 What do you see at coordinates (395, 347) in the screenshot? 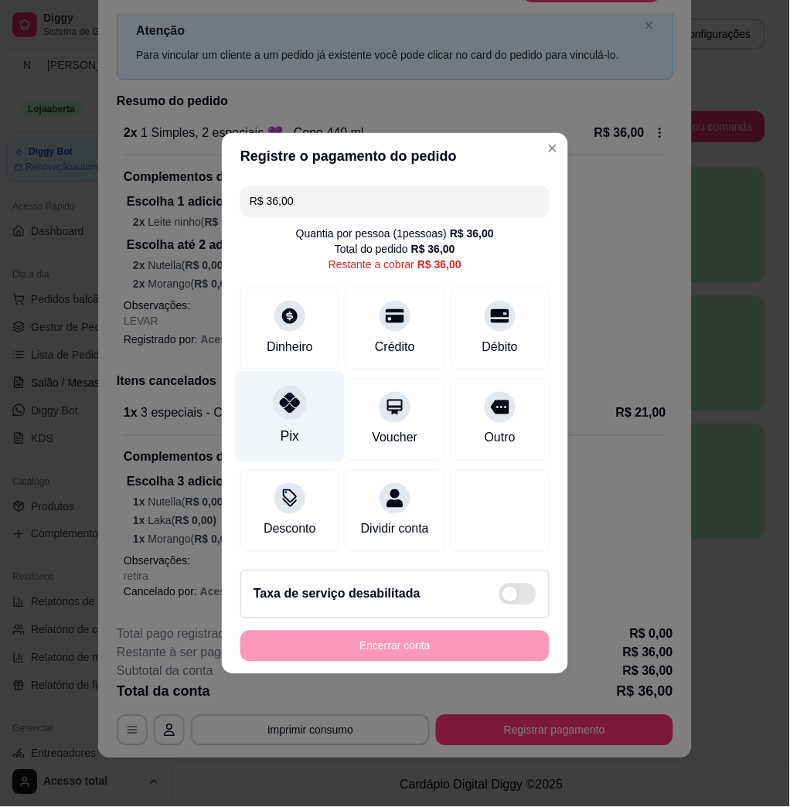
I see `div: Crédito` at bounding box center [395, 347].